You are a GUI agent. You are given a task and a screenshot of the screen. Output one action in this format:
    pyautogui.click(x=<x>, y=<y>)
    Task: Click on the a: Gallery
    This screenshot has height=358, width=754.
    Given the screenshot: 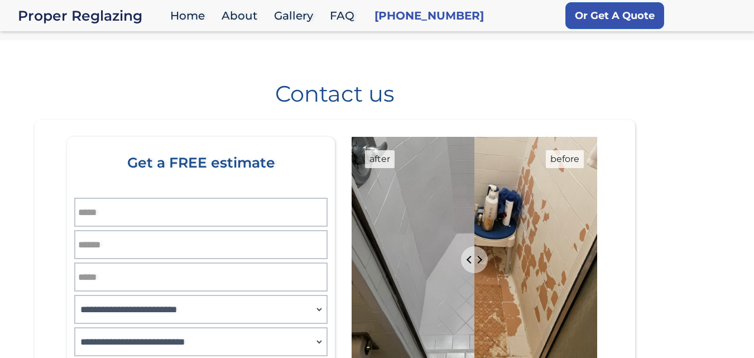 What is the action you would take?
    pyautogui.click(x=296, y=16)
    